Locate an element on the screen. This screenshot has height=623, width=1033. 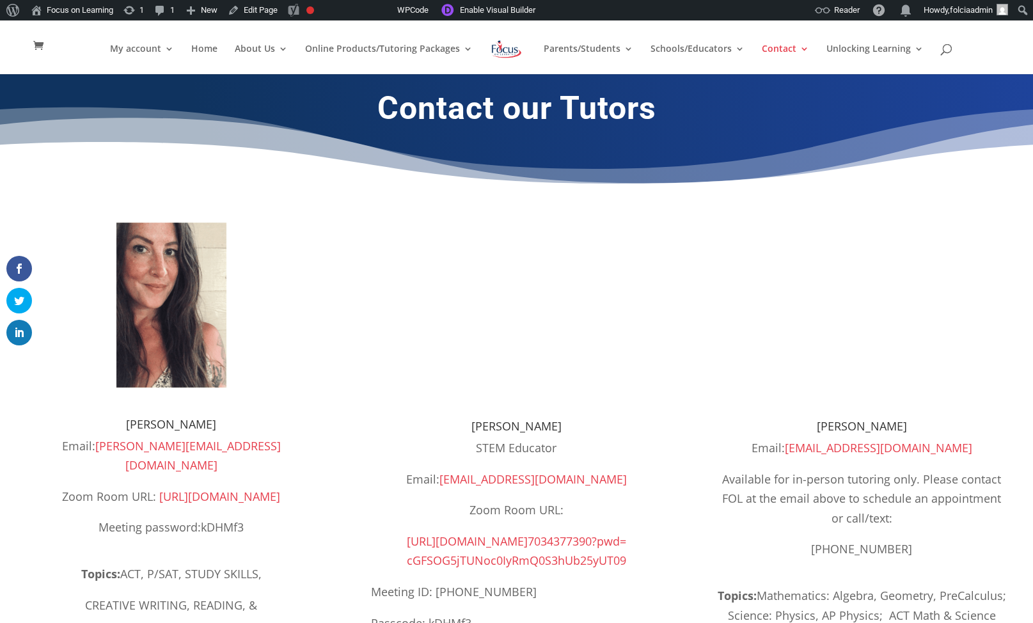
b: Topics: is located at coordinates (737, 595).